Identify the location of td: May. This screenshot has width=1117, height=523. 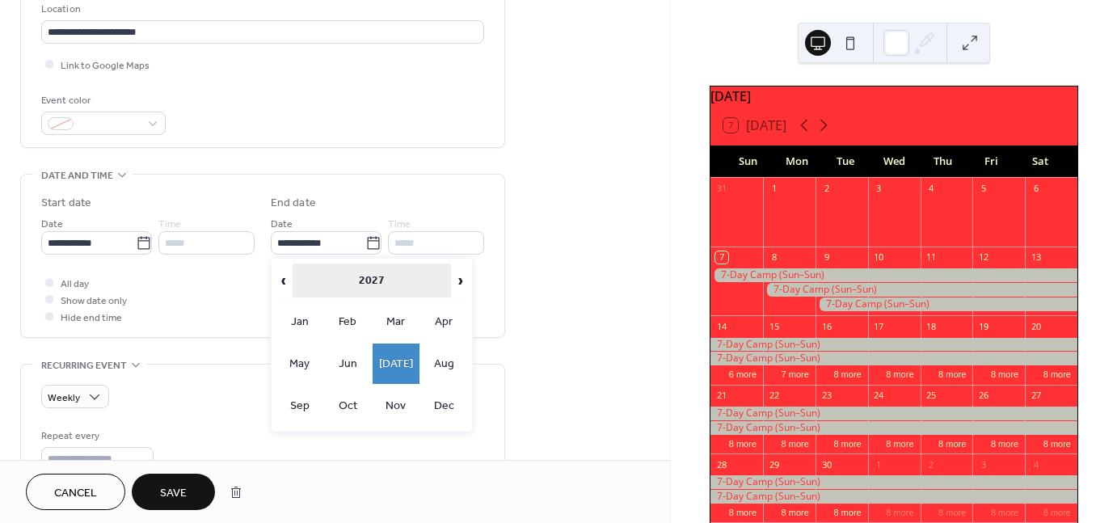
(300, 364).